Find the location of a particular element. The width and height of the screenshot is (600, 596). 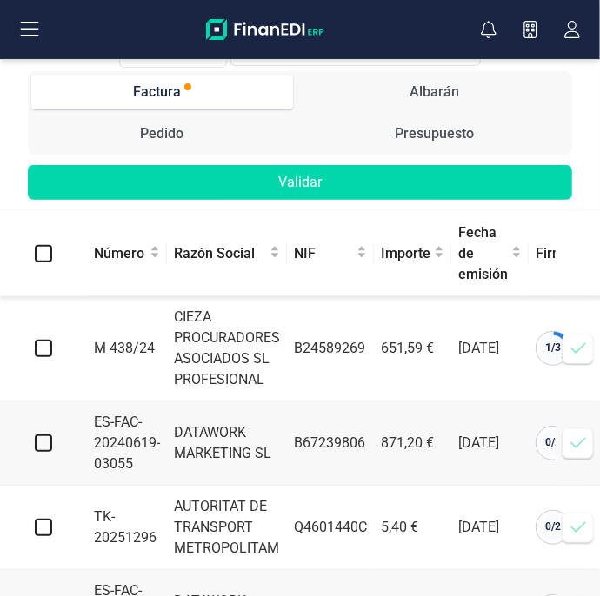

span: Razón Social is located at coordinates (220, 254).